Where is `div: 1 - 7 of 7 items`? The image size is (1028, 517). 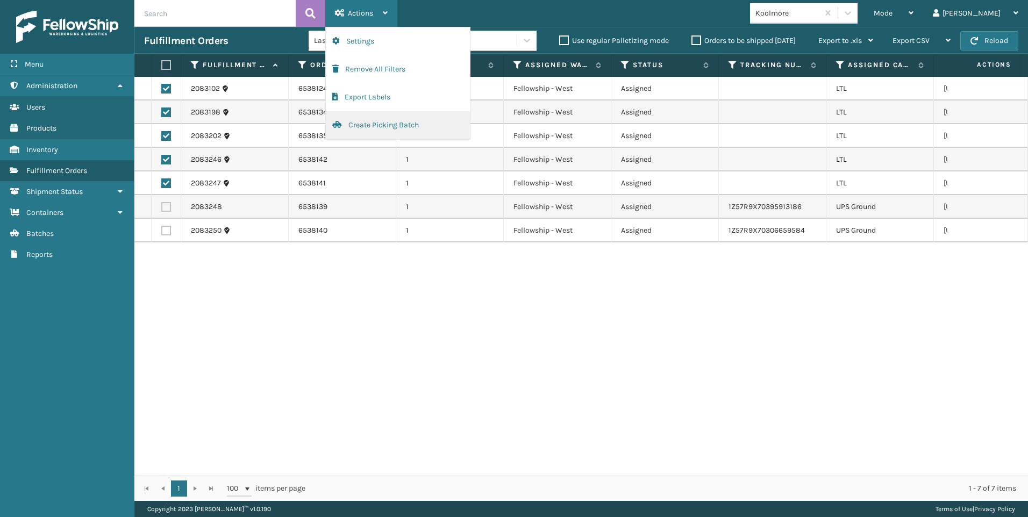
div: 1 - 7 of 7 items is located at coordinates (668, 489).